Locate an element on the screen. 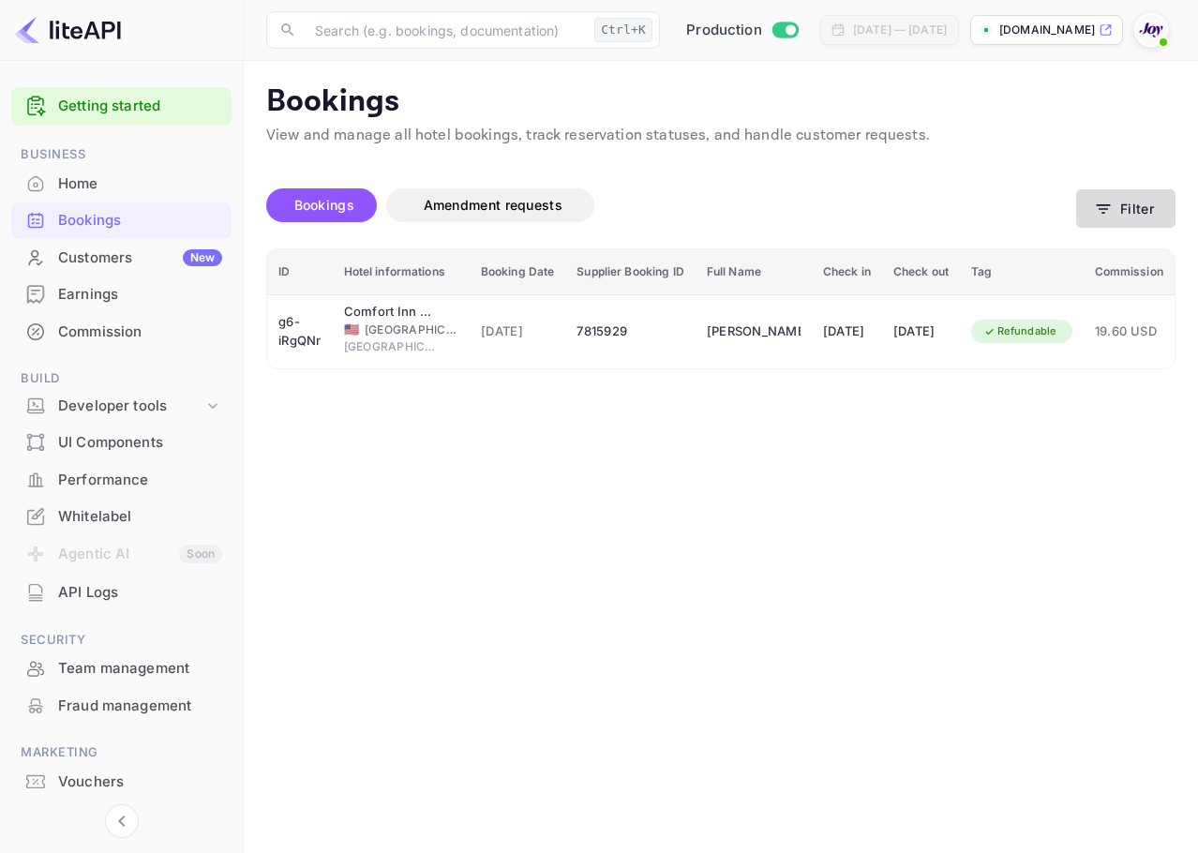 The image size is (1198, 853). span: Build is located at coordinates (121, 379).